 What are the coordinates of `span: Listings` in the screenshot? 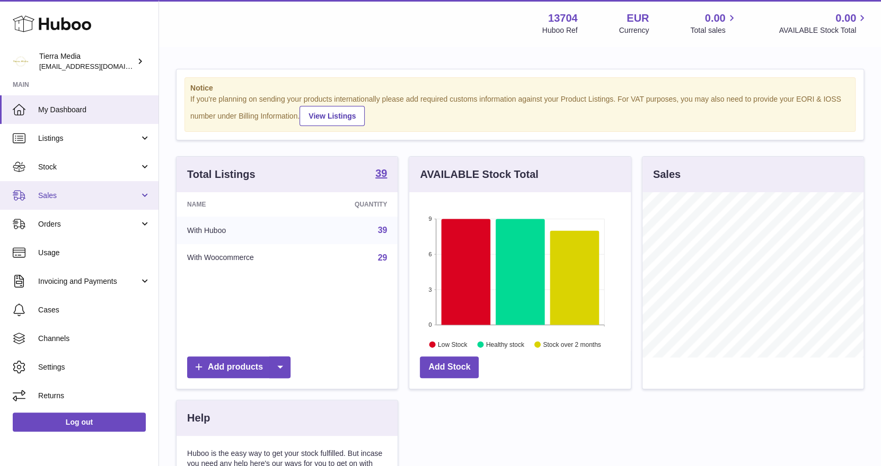 It's located at (88, 138).